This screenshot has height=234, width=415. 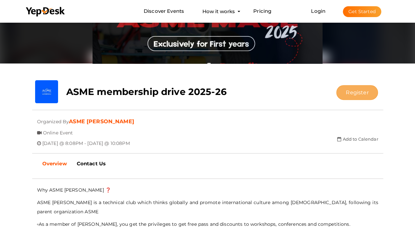 What do you see at coordinates (91, 163) in the screenshot?
I see `b: Contact Us` at bounding box center [91, 163].